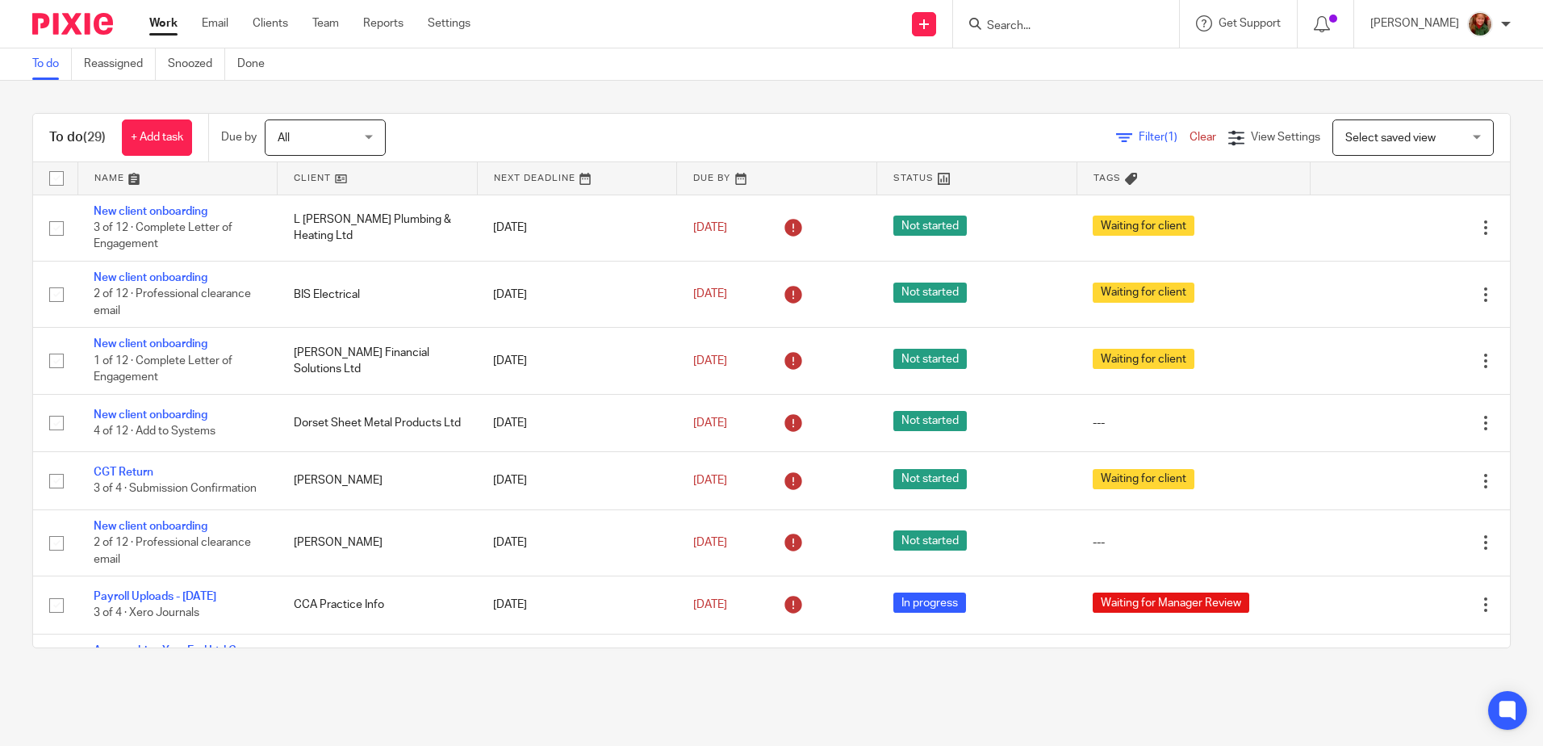 The width and height of the screenshot is (1543, 746). Describe the element at coordinates (215, 23) in the screenshot. I see `a: Email` at that location.